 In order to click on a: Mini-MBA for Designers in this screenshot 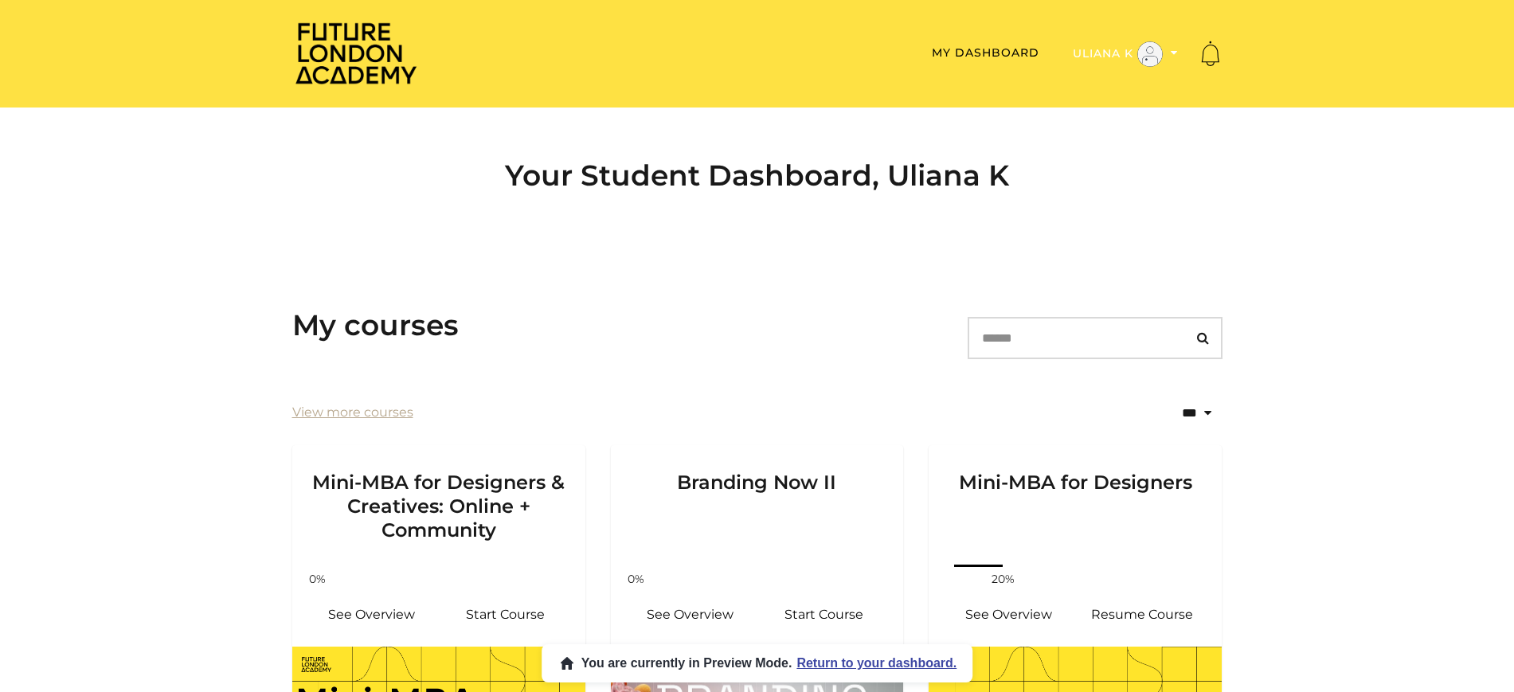, I will do `click(1075, 503)`.